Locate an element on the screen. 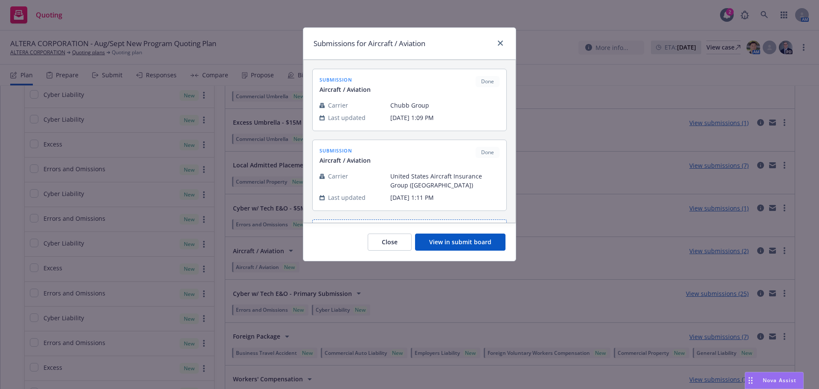 The width and height of the screenshot is (819, 389). a: close is located at coordinates (500, 43).